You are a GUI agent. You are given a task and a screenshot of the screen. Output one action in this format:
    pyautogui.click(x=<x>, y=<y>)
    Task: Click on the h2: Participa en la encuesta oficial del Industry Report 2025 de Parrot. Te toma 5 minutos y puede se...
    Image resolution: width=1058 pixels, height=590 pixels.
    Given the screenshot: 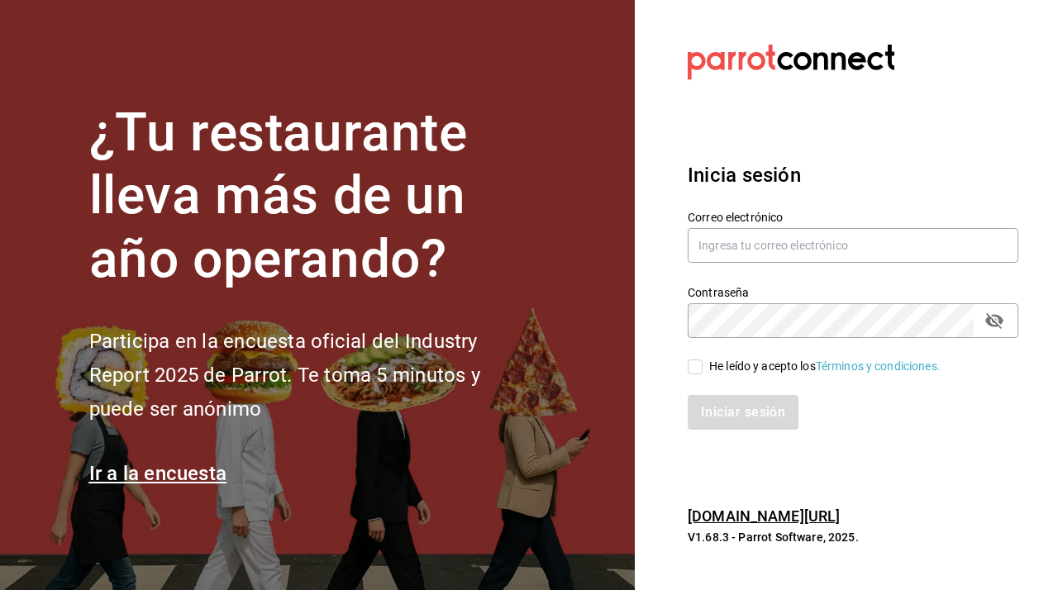 What is the action you would take?
    pyautogui.click(x=312, y=375)
    